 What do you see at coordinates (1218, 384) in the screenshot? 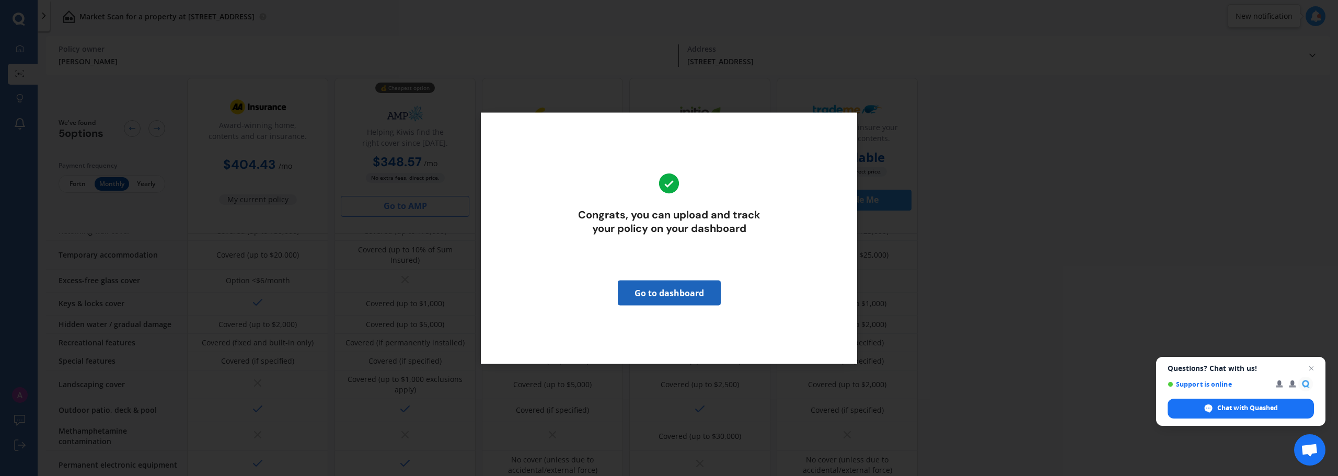
I see `span: Support is online` at bounding box center [1218, 384].